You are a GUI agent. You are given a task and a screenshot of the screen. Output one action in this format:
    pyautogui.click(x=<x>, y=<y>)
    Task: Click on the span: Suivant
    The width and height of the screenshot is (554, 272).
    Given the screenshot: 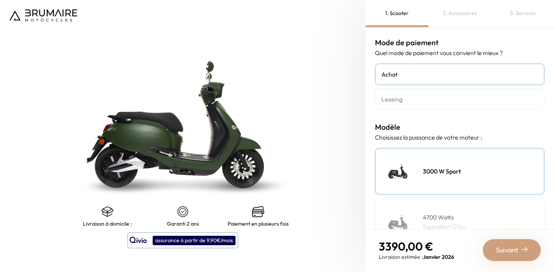 What is the action you would take?
    pyautogui.click(x=507, y=250)
    